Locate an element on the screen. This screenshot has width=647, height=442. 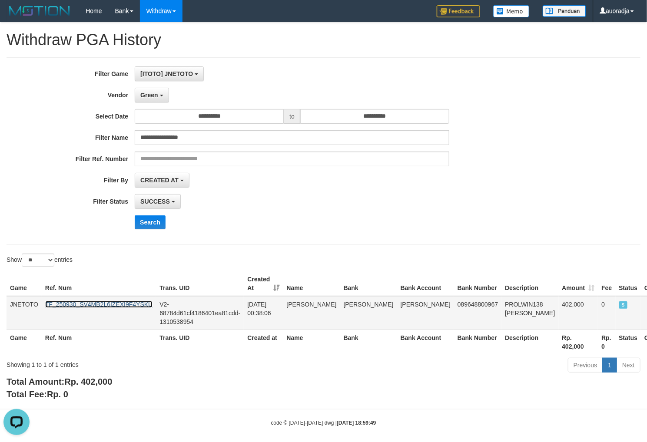
td: JNETOTO is located at coordinates (24, 313).